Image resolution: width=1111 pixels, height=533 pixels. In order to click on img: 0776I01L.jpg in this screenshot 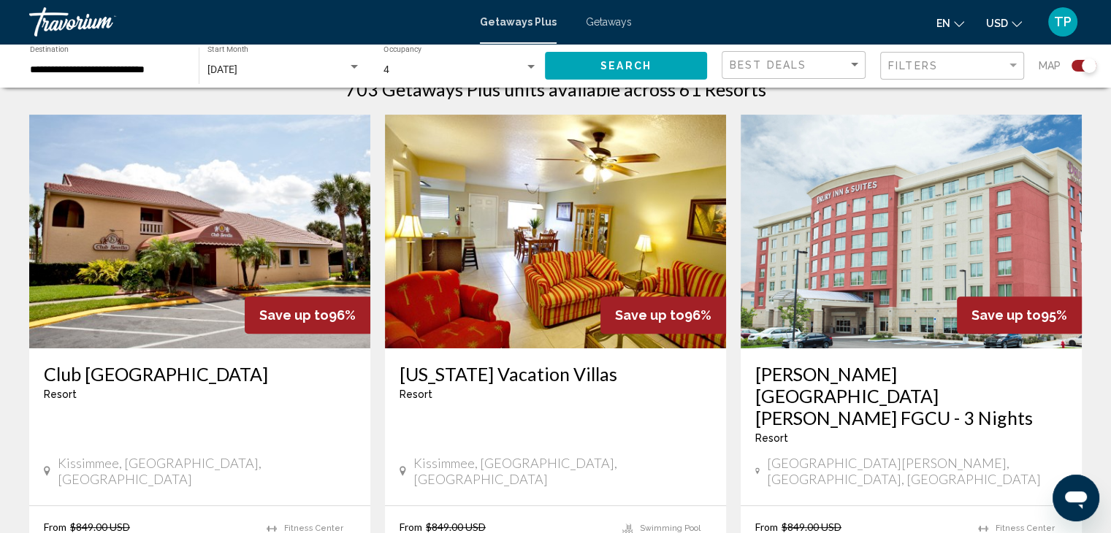, I will do `click(555, 232)`.